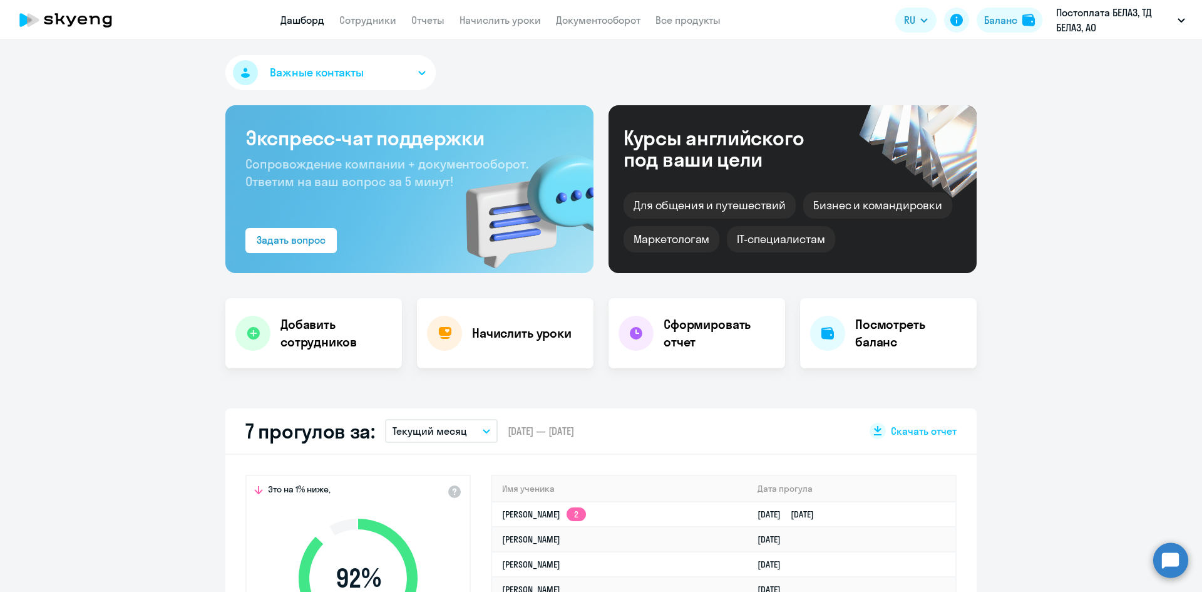 The height and width of the screenshot is (592, 1202). I want to click on button: RU, so click(916, 20).